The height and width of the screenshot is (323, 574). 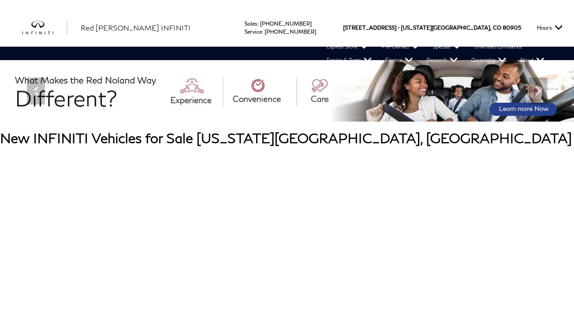 I want to click on a: Research, so click(x=442, y=60).